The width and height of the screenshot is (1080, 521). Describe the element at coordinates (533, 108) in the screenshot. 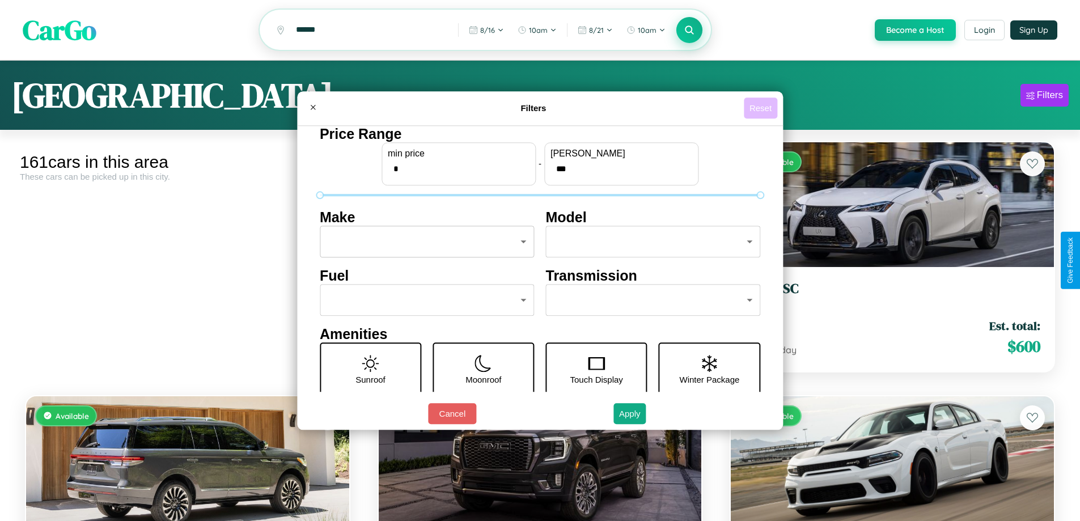

I see `h4: Filters` at that location.